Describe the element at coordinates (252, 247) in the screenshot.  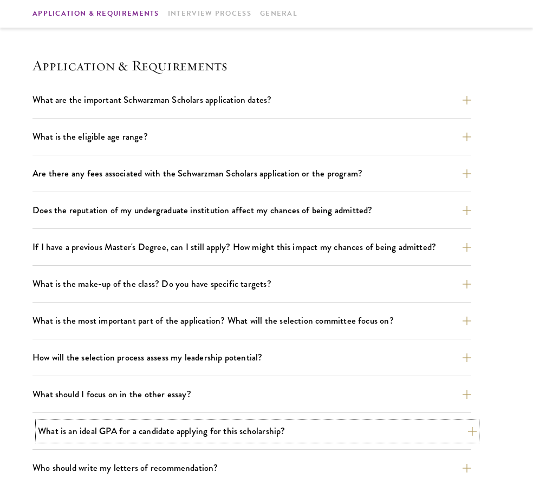
I see `button: If I have a previous Master's Degree, can I still apply? How might this impact my chances of bein...` at that location.